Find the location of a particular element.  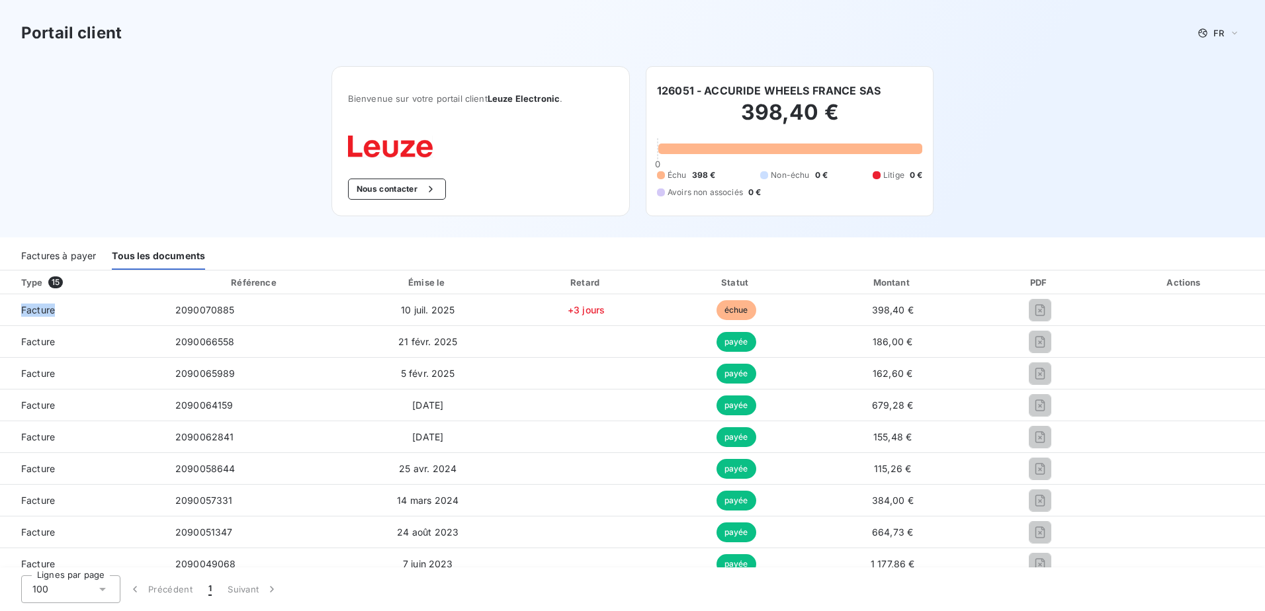

img: Company logo is located at coordinates (390, 146).